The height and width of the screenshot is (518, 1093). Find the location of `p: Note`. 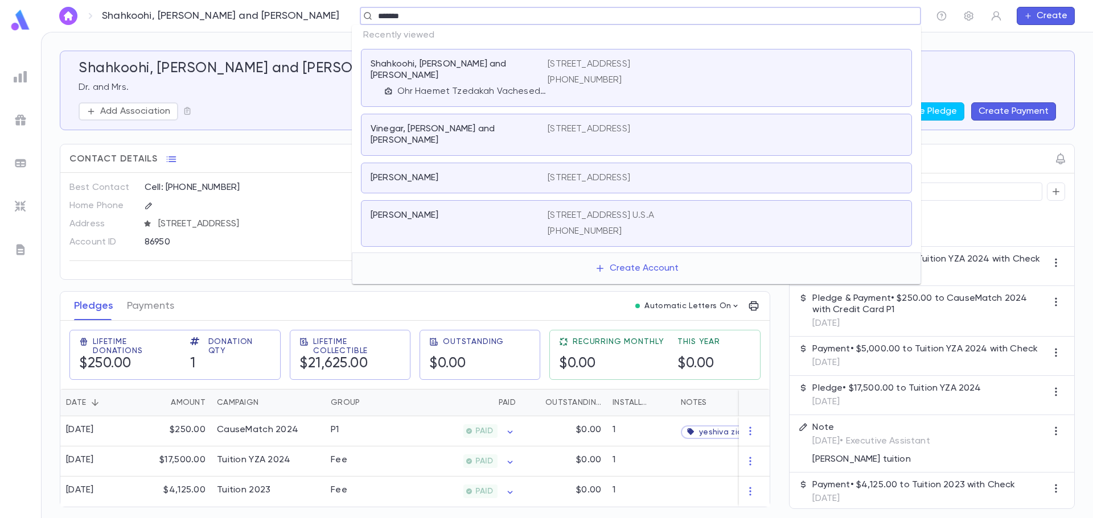

p: Note is located at coordinates (871, 428).